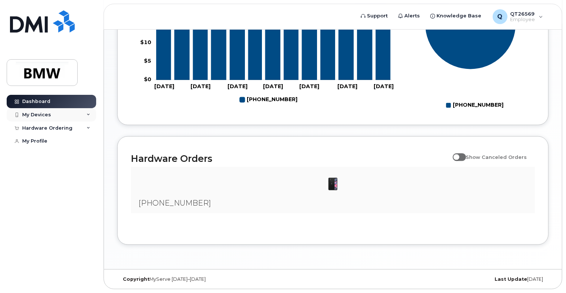 The height and width of the screenshot is (293, 566). What do you see at coordinates (378, 16) in the screenshot?
I see `span: Support` at bounding box center [378, 16].